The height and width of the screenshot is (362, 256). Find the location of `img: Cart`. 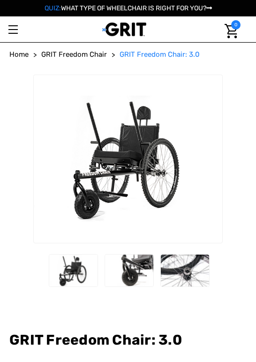

img: Cart is located at coordinates (231, 31).